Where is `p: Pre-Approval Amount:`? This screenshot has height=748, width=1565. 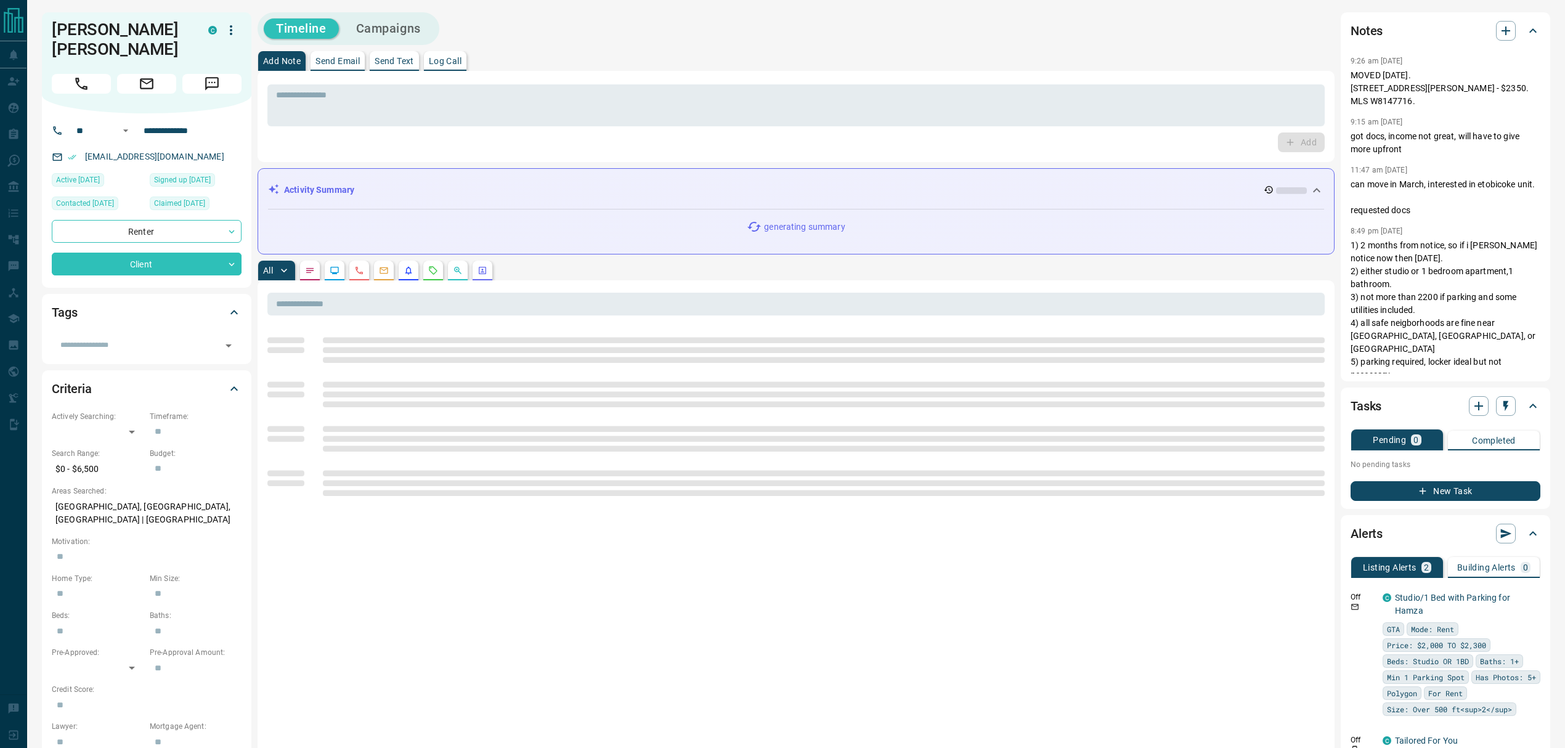 p: Pre-Approval Amount: is located at coordinates (195, 652).